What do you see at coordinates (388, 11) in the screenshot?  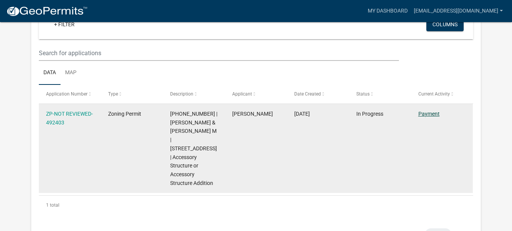 I see `a: My Dashboard` at bounding box center [388, 11].